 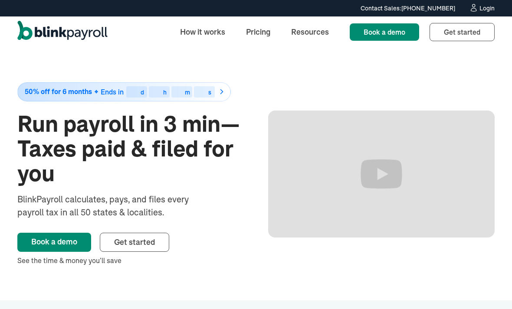 I want to click on div: BlinkPayroll calculates, pays, and files every payroll tax in all 50 states & localities., so click(x=114, y=206).